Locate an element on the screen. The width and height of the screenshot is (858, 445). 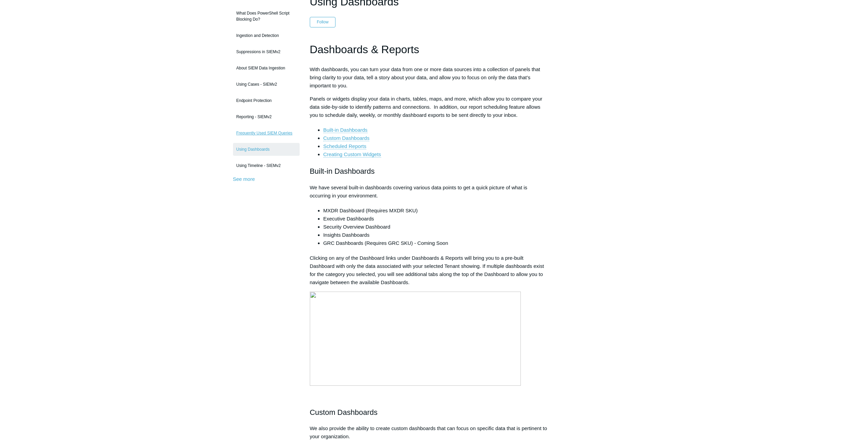
h1: Dashboards & Reports is located at coordinates (429, 49).